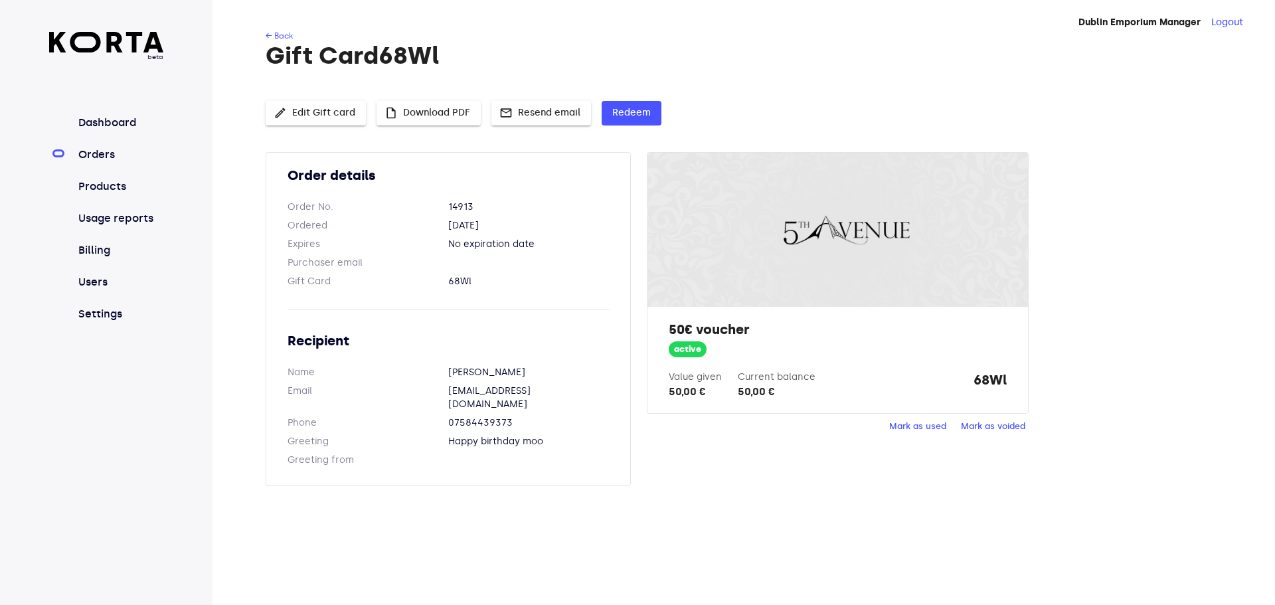 This screenshot has height=605, width=1275. I want to click on button: Edit Gift card, so click(315, 113).